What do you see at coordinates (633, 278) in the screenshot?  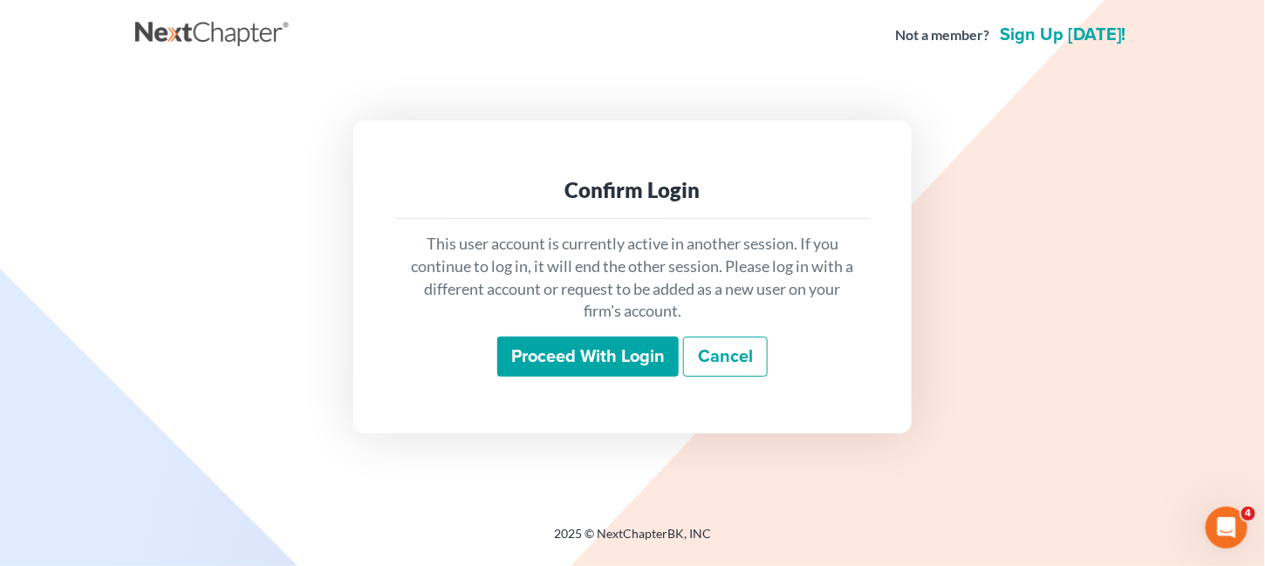 I see `p: This user account is currently active in another session. If you continue to log in, it will end ...` at bounding box center [633, 278].